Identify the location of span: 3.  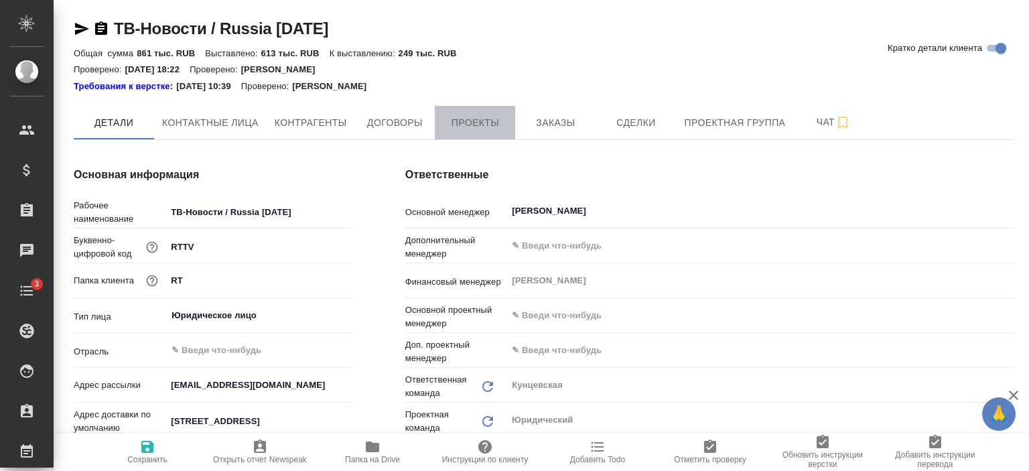
(36, 284).